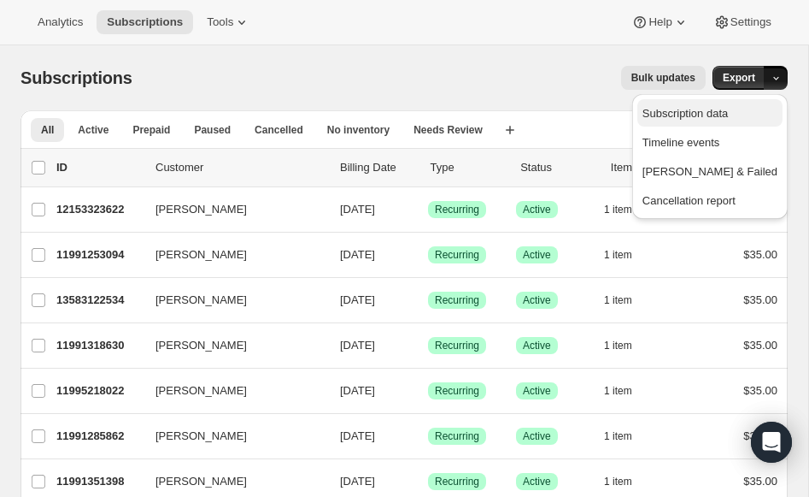 The height and width of the screenshot is (497, 809). I want to click on p: Billing Date, so click(379, 168).